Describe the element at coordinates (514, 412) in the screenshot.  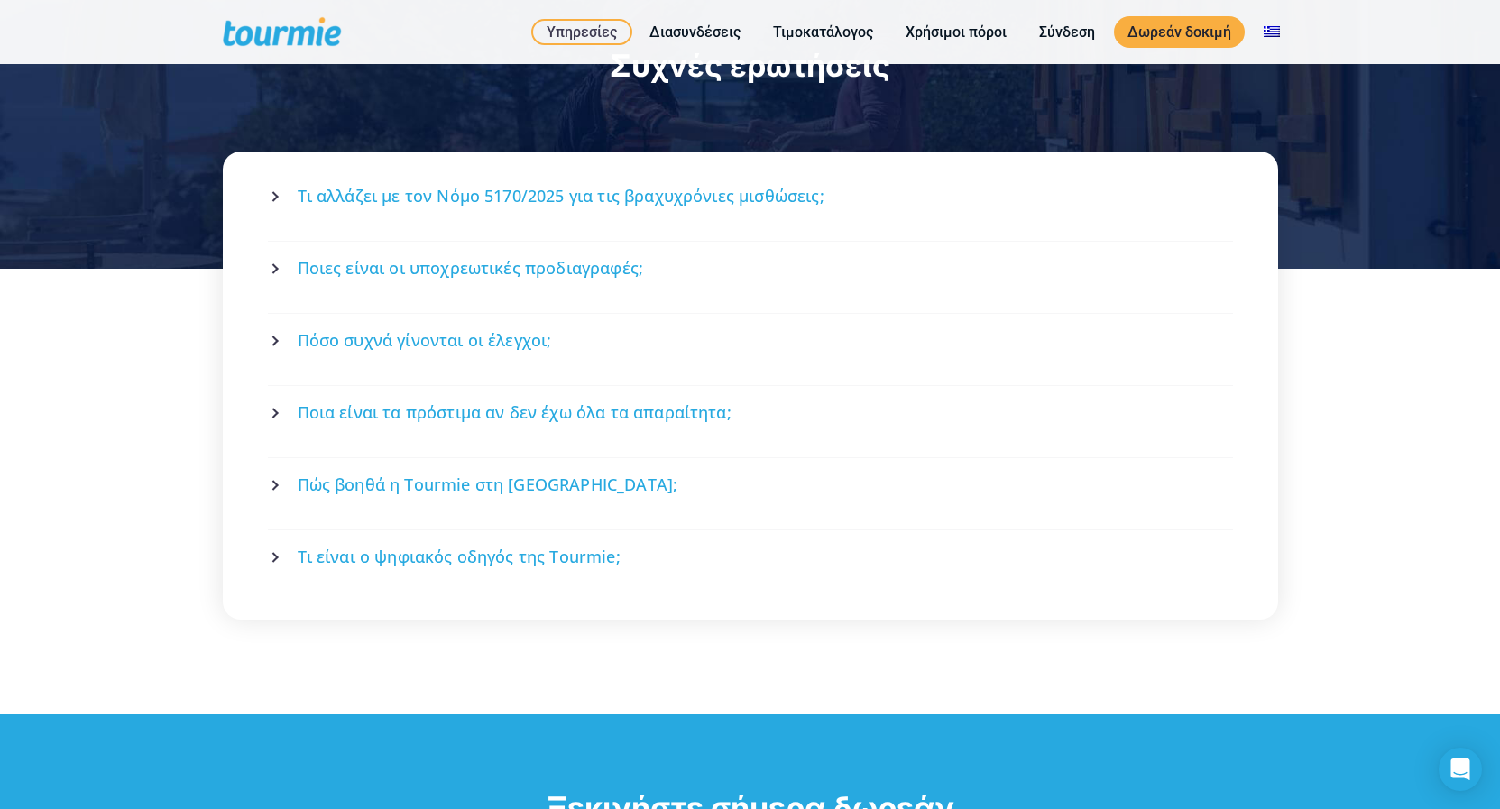
I see `span: Ποια είναι τα πρόστιμα αν δεν έχω όλα τα απαραίτητα;` at that location.